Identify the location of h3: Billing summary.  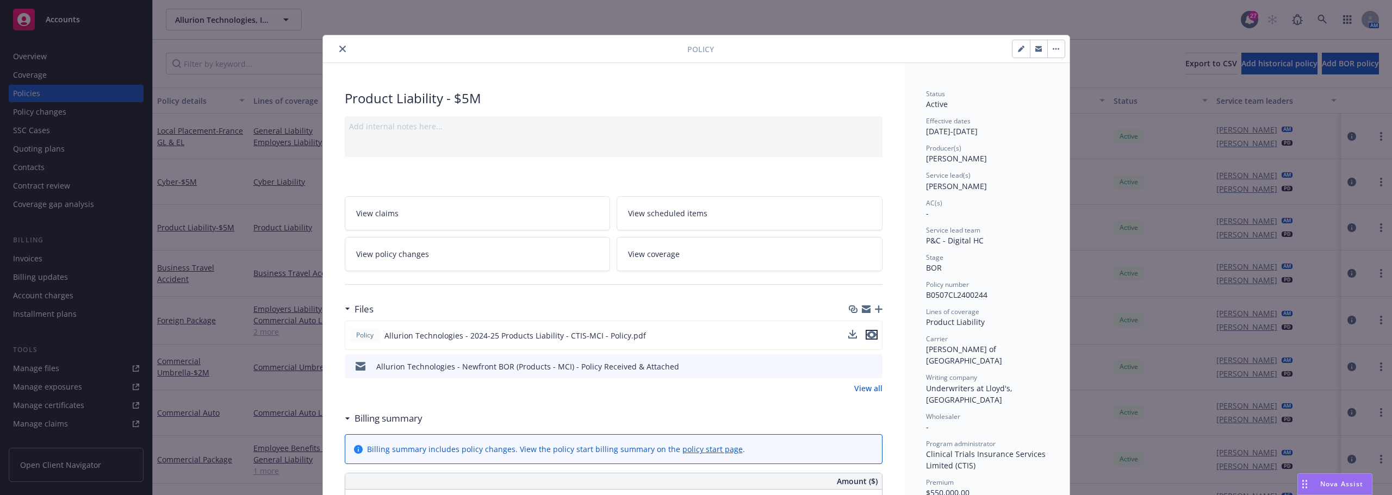
(388, 419).